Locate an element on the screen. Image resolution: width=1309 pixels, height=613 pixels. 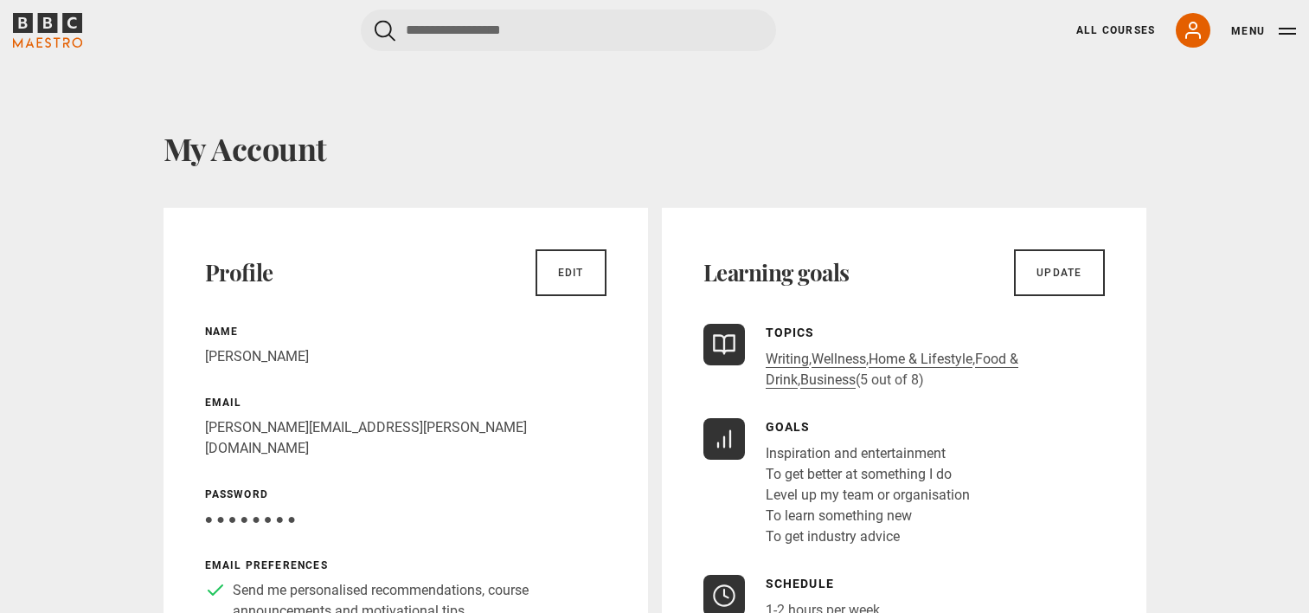
h2: Learning goals is located at coordinates (776, 273).